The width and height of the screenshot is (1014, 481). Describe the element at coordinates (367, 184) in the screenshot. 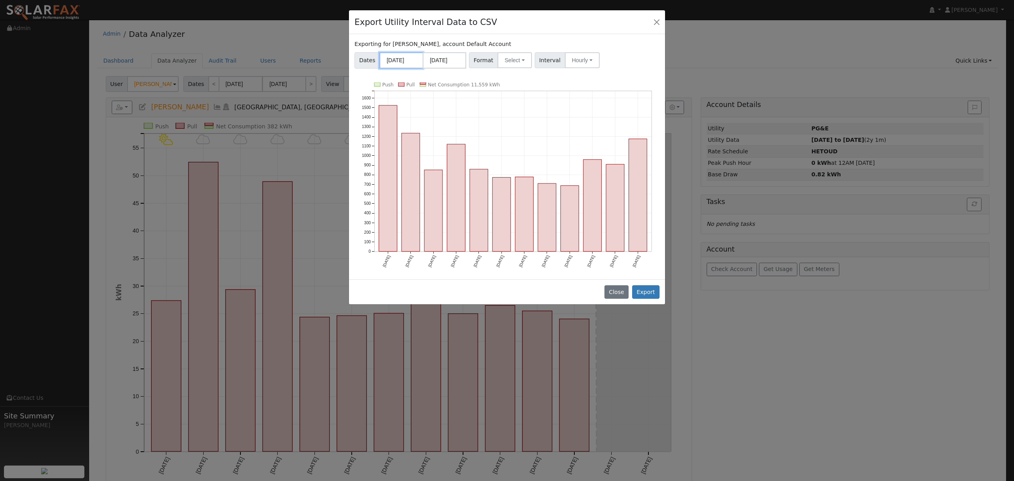

I see `text: 700` at that location.